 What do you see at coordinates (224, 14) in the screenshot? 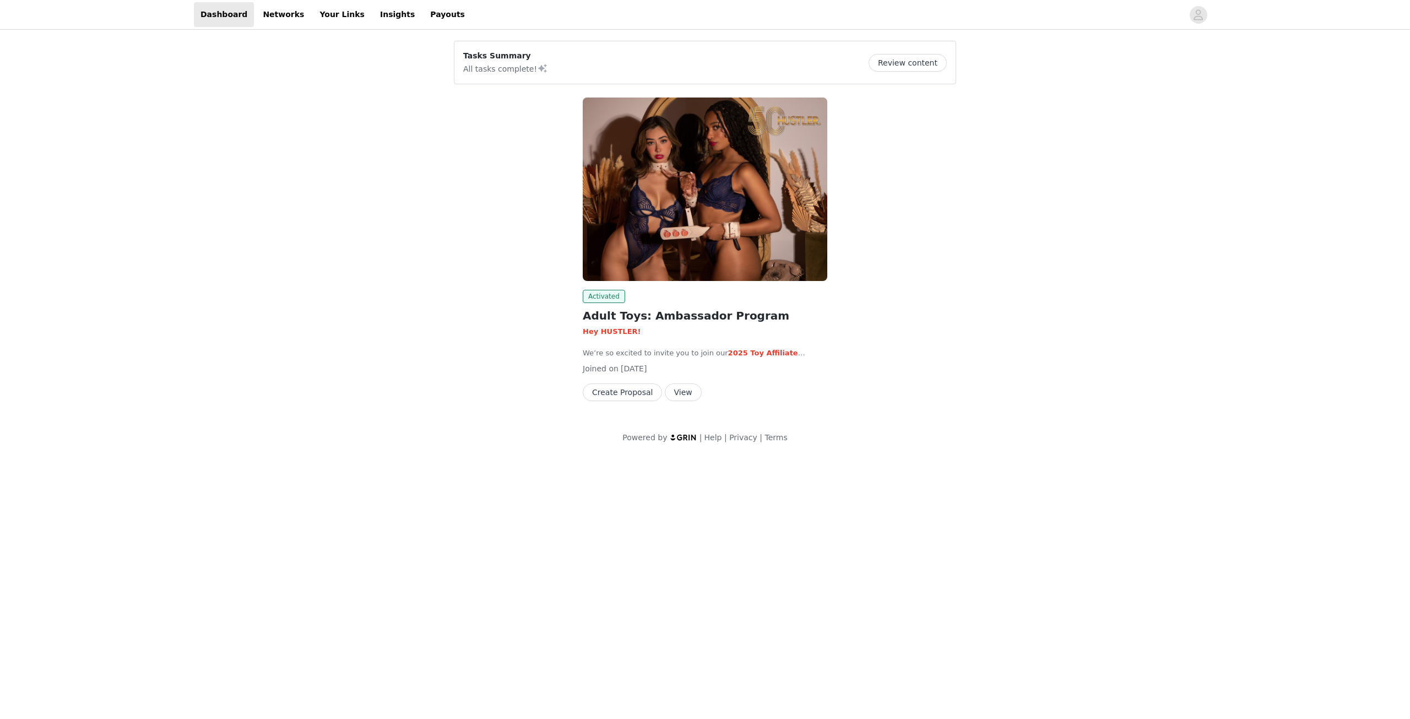
I see `a: Dashboard` at bounding box center [224, 14].